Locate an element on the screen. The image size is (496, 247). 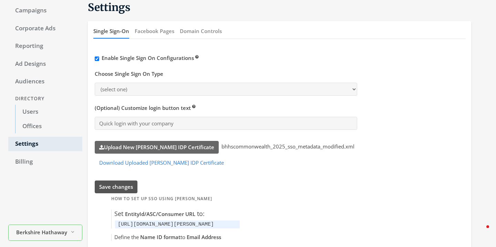
a: Reporting is located at coordinates (45, 46).